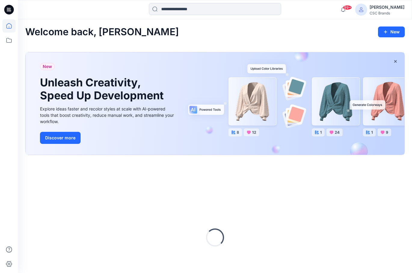 The width and height of the screenshot is (412, 273). Describe the element at coordinates (348, 8) in the screenshot. I see `span: 99+` at that location.